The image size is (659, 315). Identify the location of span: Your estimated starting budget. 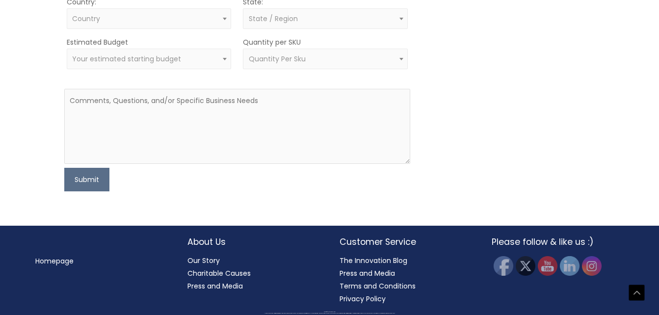
(127, 59).